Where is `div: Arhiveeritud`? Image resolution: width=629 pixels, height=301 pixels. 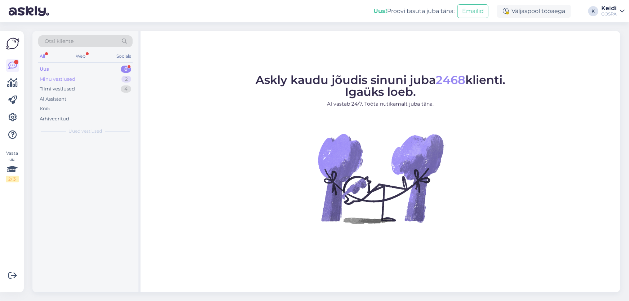 div: Arhiveeritud is located at coordinates (54, 119).